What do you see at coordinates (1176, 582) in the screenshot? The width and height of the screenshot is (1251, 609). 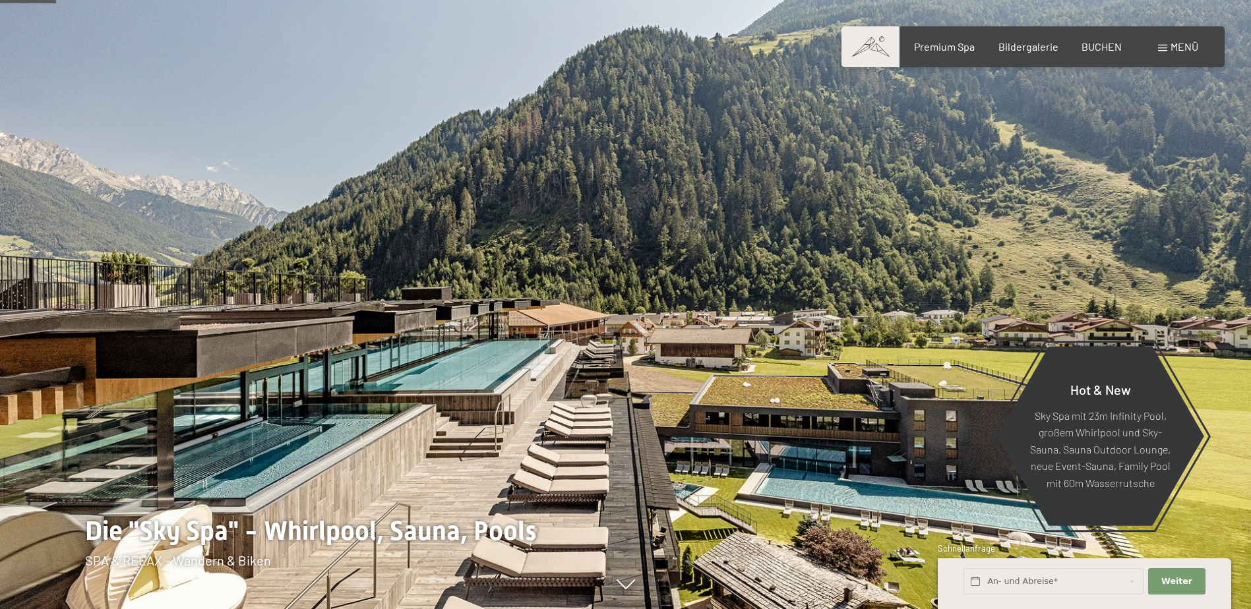 I see `span: Weiter` at bounding box center [1176, 582].